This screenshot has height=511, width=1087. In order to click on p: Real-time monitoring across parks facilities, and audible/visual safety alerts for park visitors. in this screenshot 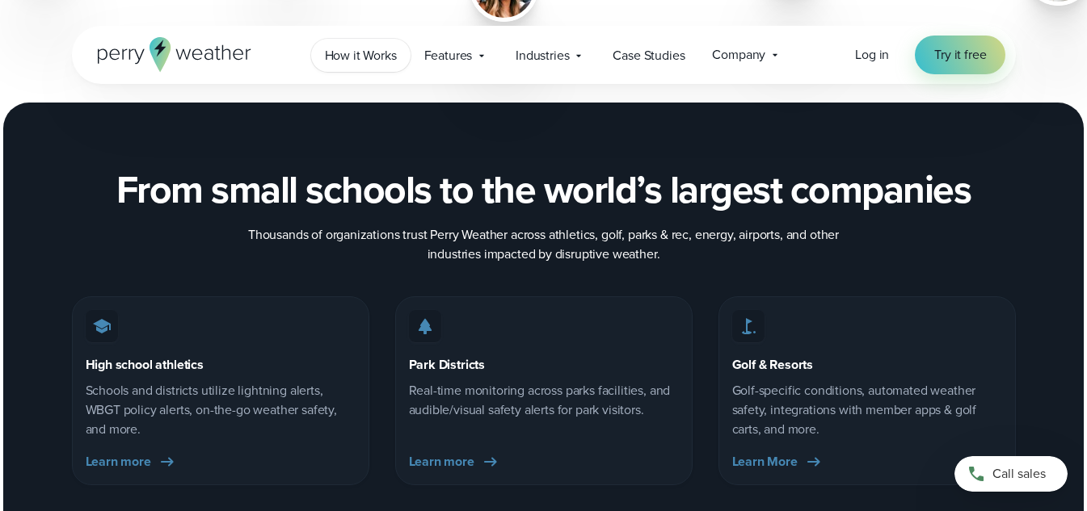, I will do `click(544, 401)`.